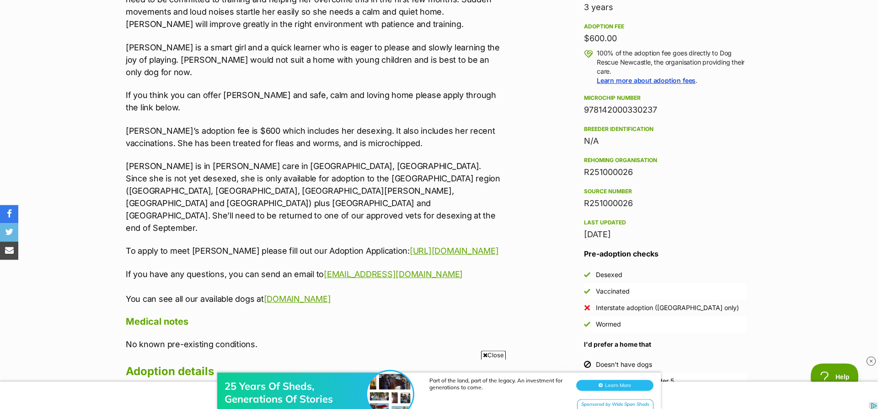  Describe the element at coordinates (666, 38) in the screenshot. I see `div: $600.00` at that location.